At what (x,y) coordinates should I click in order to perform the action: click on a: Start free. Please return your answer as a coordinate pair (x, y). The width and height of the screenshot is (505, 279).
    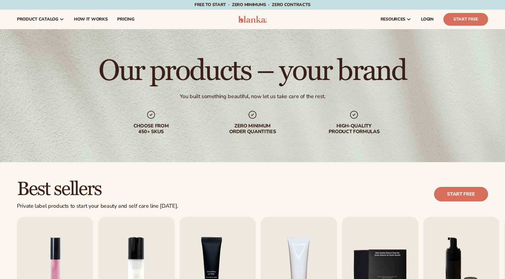
    Looking at the image, I should click on (461, 194).